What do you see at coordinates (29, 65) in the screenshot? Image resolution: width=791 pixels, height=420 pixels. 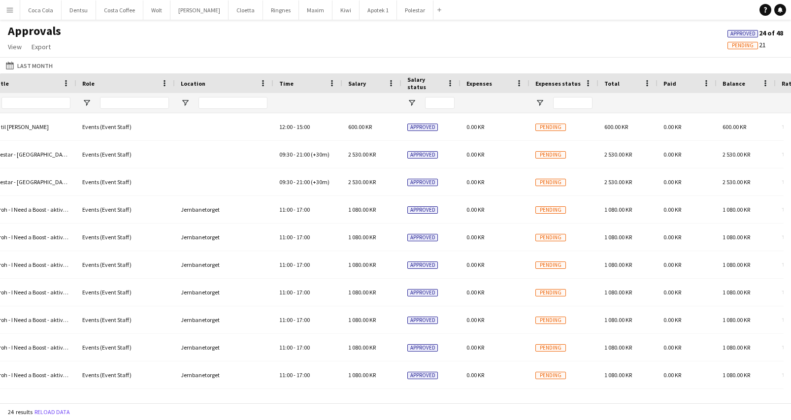 I see `button: Last Month` at bounding box center [29, 65].